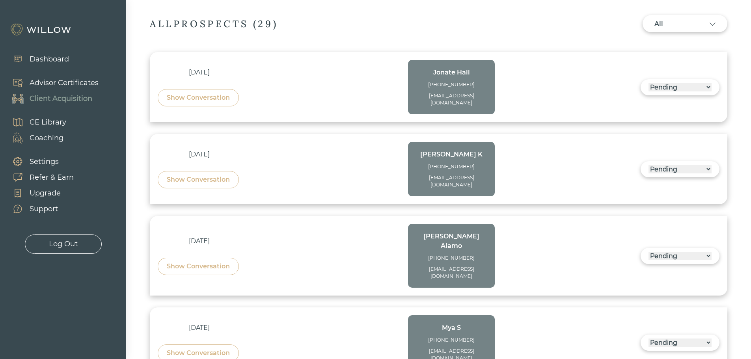 This screenshot has height=359, width=751. What do you see at coordinates (451, 73) in the screenshot?
I see `div: Jonate Hall` at bounding box center [451, 73].